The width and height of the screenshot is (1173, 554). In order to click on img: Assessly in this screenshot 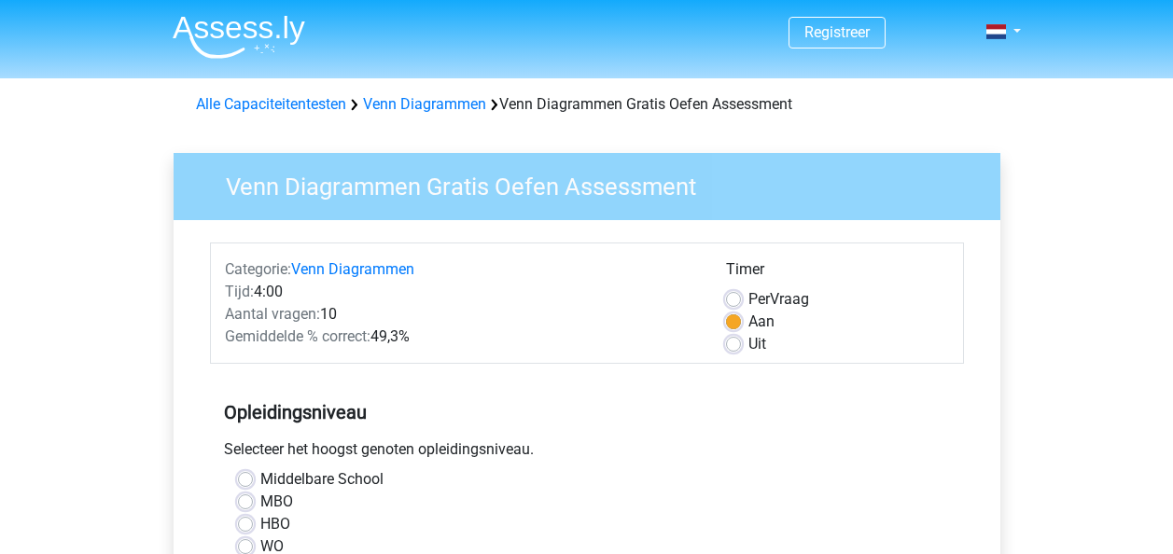, I will do `click(239, 36)`.